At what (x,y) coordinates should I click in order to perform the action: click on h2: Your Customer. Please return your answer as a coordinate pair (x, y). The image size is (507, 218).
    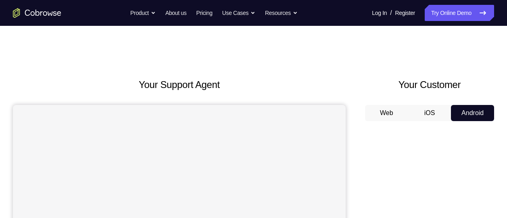
    Looking at the image, I should click on (430, 85).